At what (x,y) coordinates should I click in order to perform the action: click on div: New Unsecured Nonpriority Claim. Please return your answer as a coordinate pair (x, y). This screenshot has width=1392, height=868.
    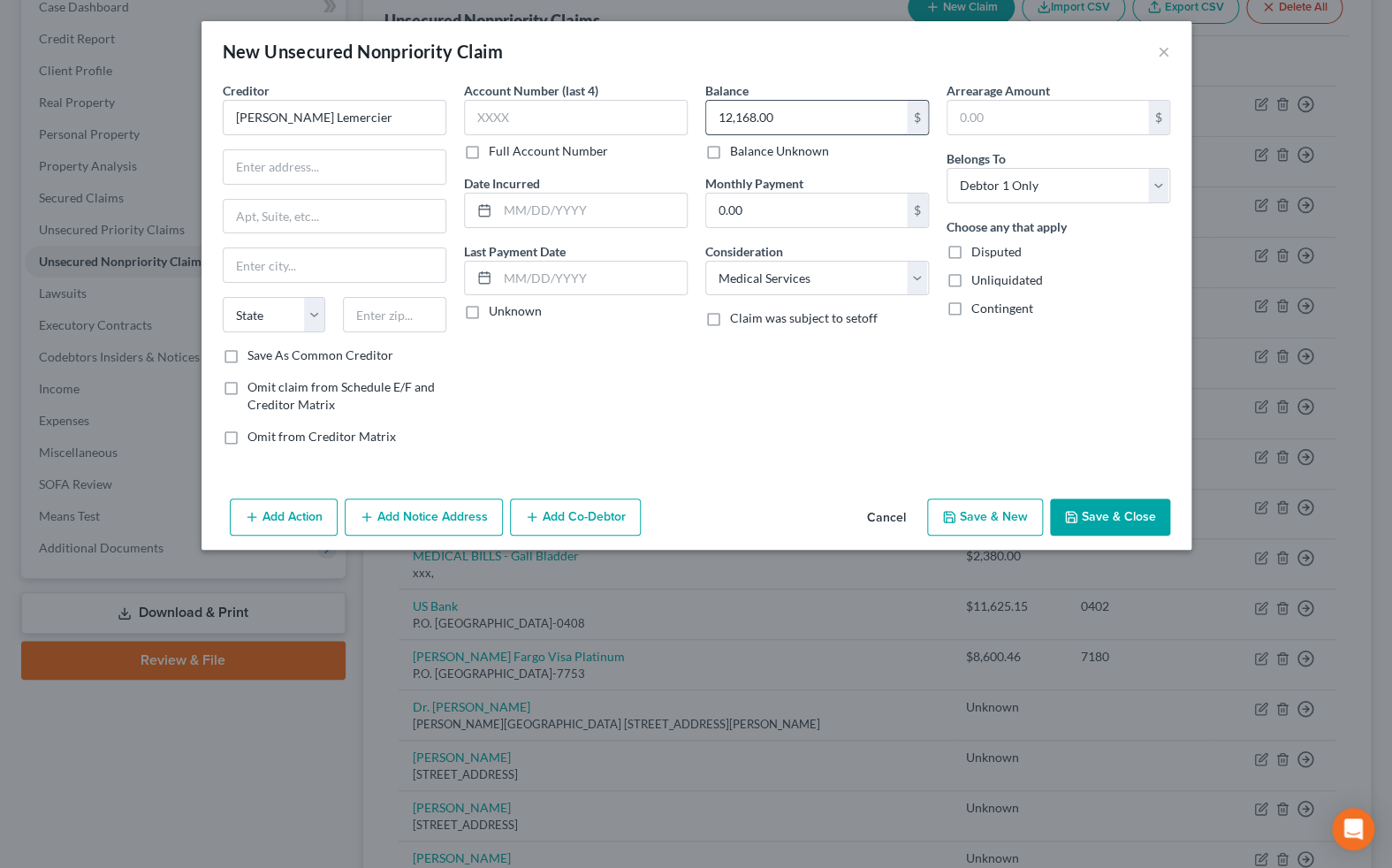
    Looking at the image, I should click on (362, 51).